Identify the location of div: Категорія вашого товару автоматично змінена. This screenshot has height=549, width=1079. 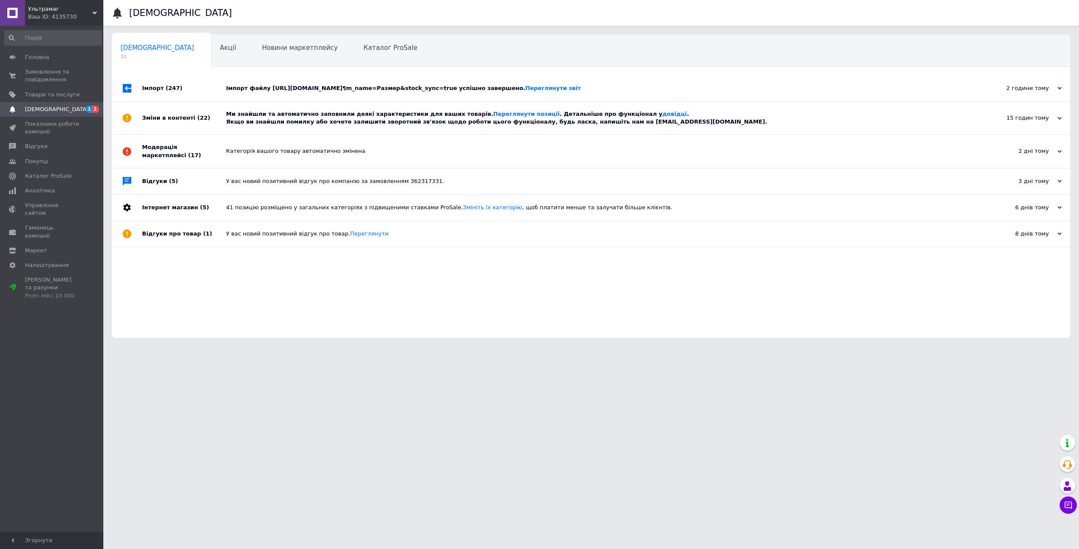
(600, 151).